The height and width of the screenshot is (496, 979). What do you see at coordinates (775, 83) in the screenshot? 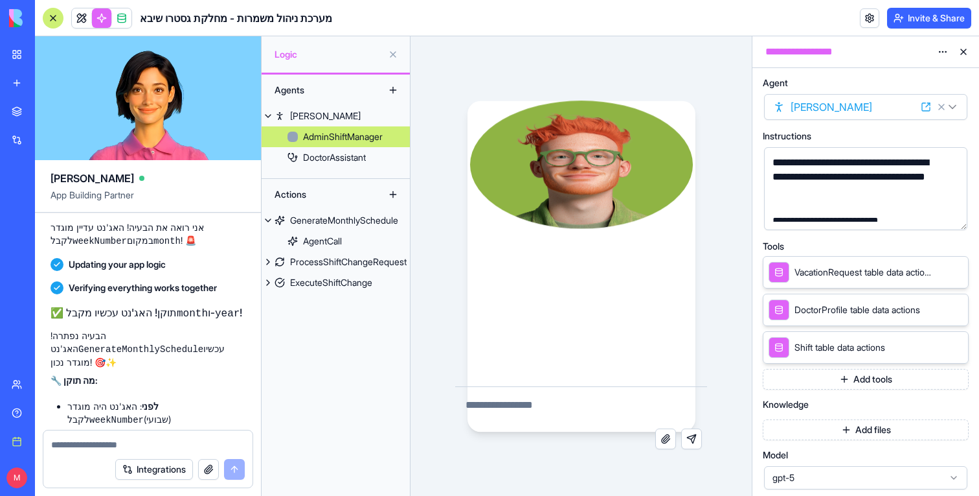
I see `span: Agent` at bounding box center [775, 83].